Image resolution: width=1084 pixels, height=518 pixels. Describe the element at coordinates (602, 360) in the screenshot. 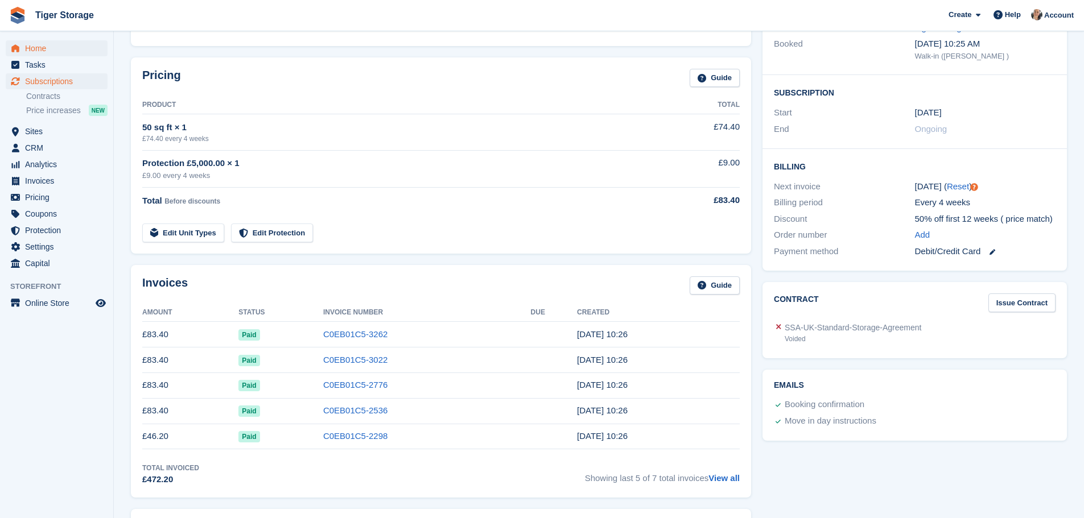

I see `time: 2025-08-19 09:26:34 UTC` at that location.